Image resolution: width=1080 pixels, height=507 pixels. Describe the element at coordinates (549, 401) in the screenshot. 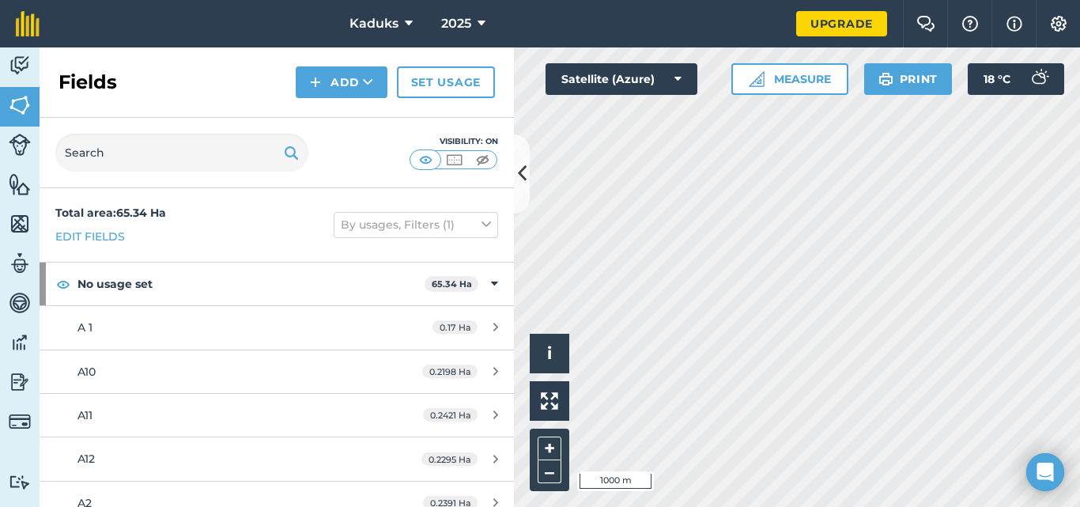

I see `img: Four arrows, one pointing top left, one top right, one bottom right and the last bottom left` at that location.